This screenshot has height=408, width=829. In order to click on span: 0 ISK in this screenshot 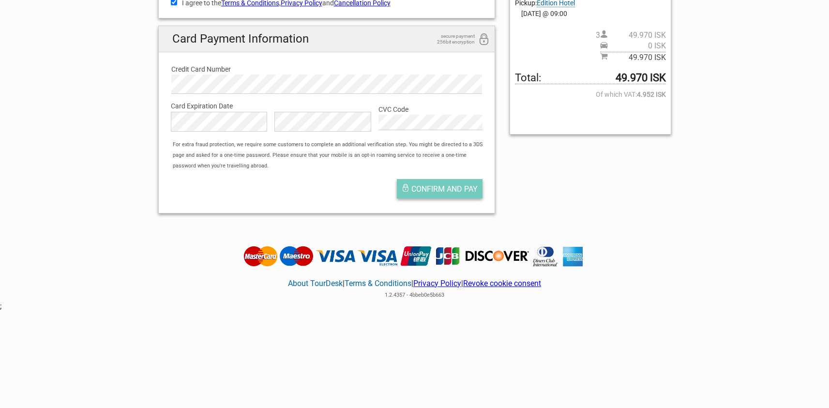, I will do `click(637, 46)`.